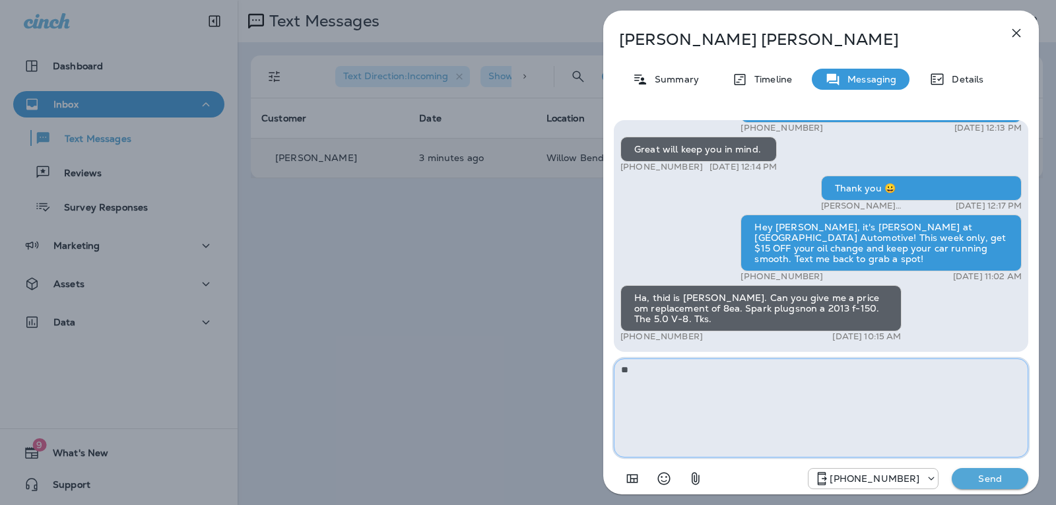 The width and height of the screenshot is (1056, 505). Describe the element at coordinates (990, 478) in the screenshot. I see `button: Send` at that location.